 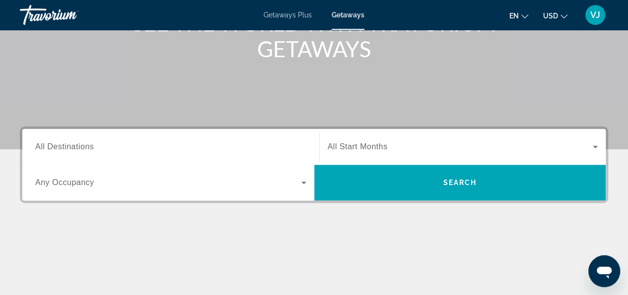 What do you see at coordinates (348, 15) in the screenshot?
I see `a: Getaways` at bounding box center [348, 15].